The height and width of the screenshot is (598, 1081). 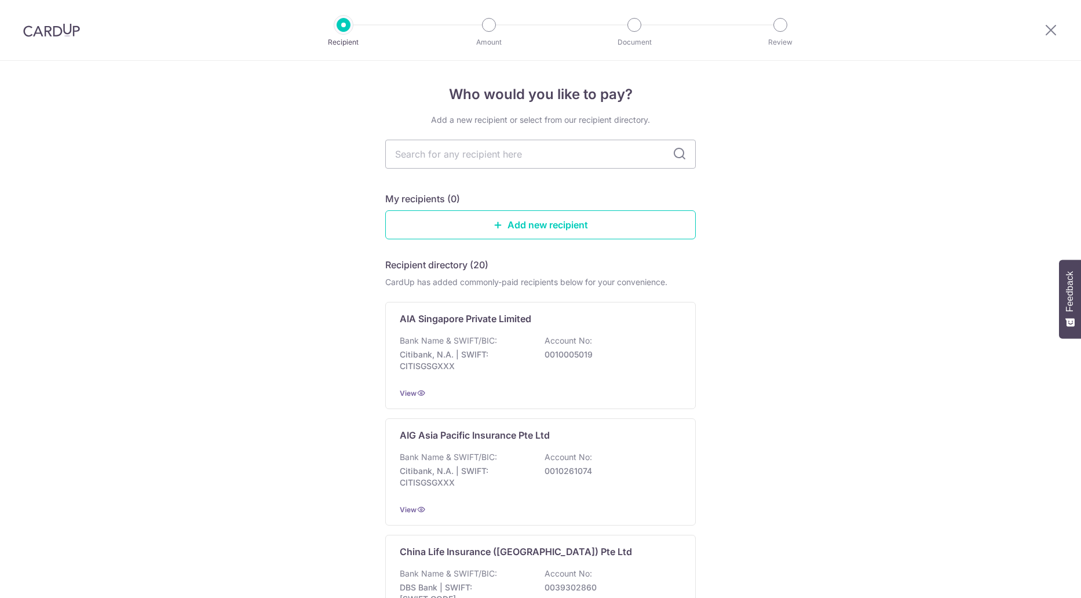 I want to click on span: Feedback, so click(x=1070, y=291).